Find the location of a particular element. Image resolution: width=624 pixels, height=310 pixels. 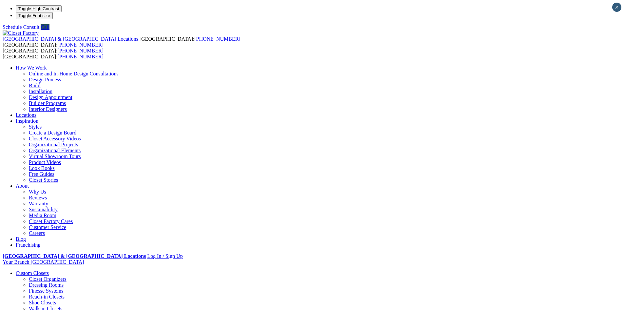

a: Schedule Consult is located at coordinates (21, 27).